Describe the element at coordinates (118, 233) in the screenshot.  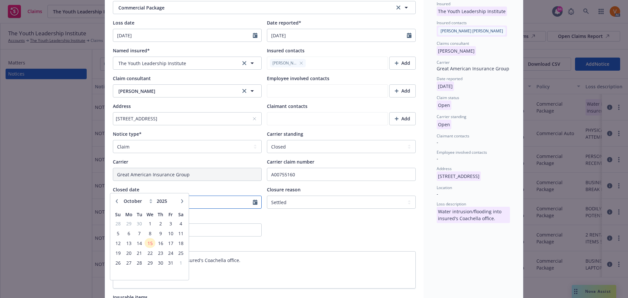
I see `span: 5` at that location.